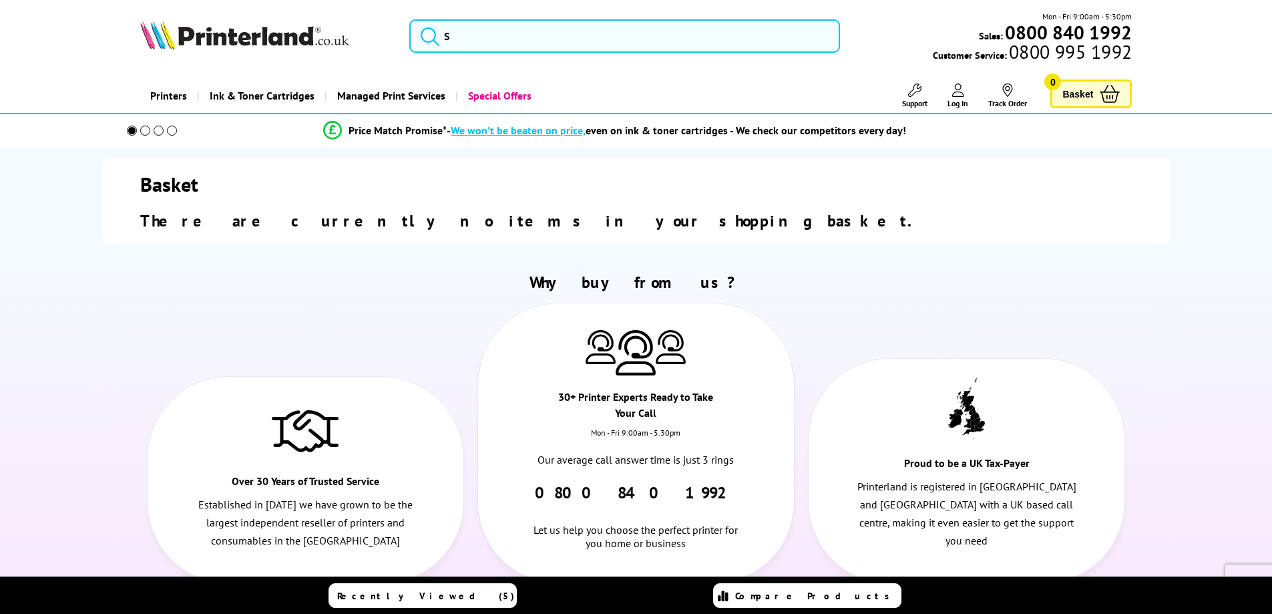 This screenshot has width=1272, height=614. What do you see at coordinates (534, 220) in the screenshot?
I see `span: There are currently no items in your shopping basket.` at bounding box center [534, 220].